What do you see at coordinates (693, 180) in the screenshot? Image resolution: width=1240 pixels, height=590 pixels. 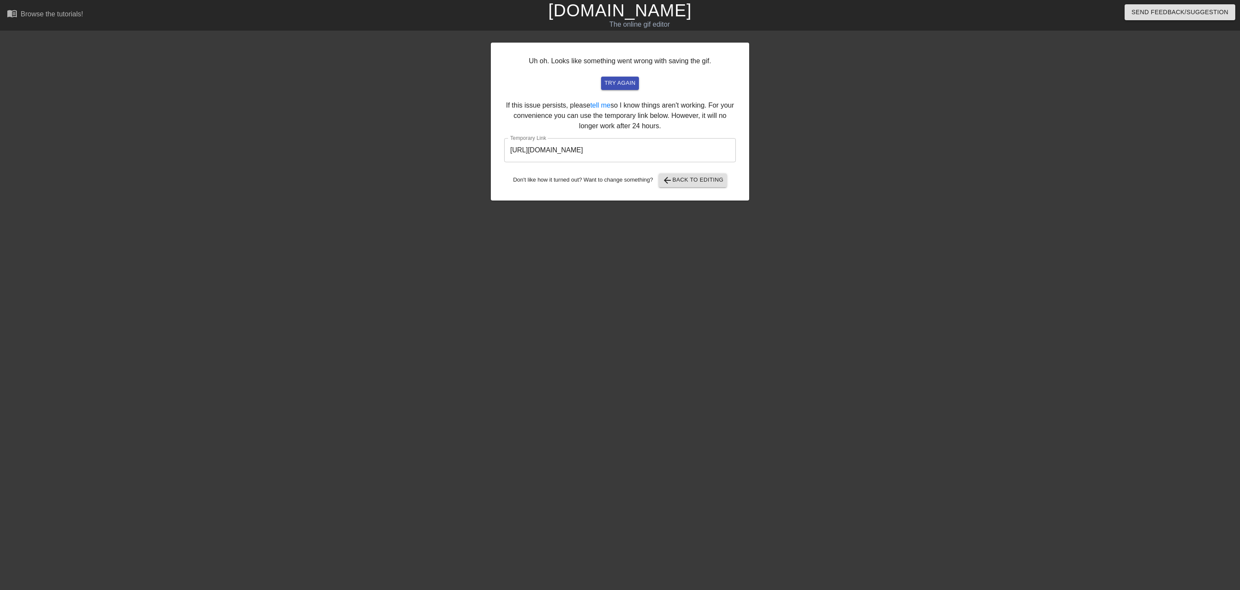 I see `span: Back to Editing` at bounding box center [693, 180].